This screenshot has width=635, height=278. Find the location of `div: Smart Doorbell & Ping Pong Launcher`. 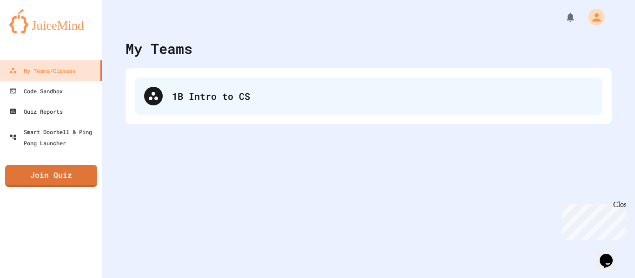

div: Smart Doorbell & Ping Pong Launcher is located at coordinates (54, 137).